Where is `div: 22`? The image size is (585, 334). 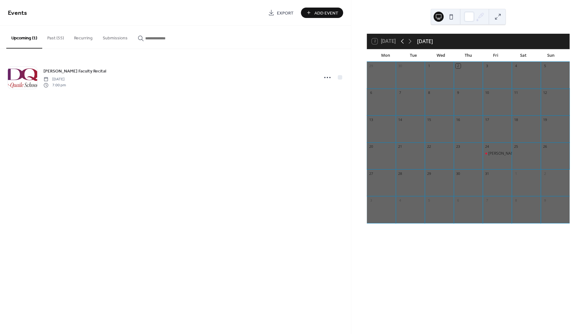 div: 22 is located at coordinates (429, 146).